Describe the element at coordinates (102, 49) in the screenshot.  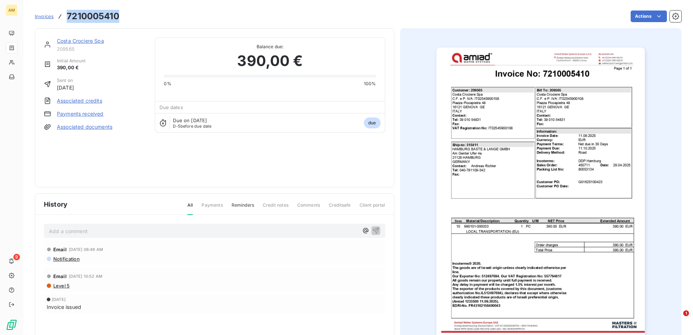
I see `span: 209565` at that location.